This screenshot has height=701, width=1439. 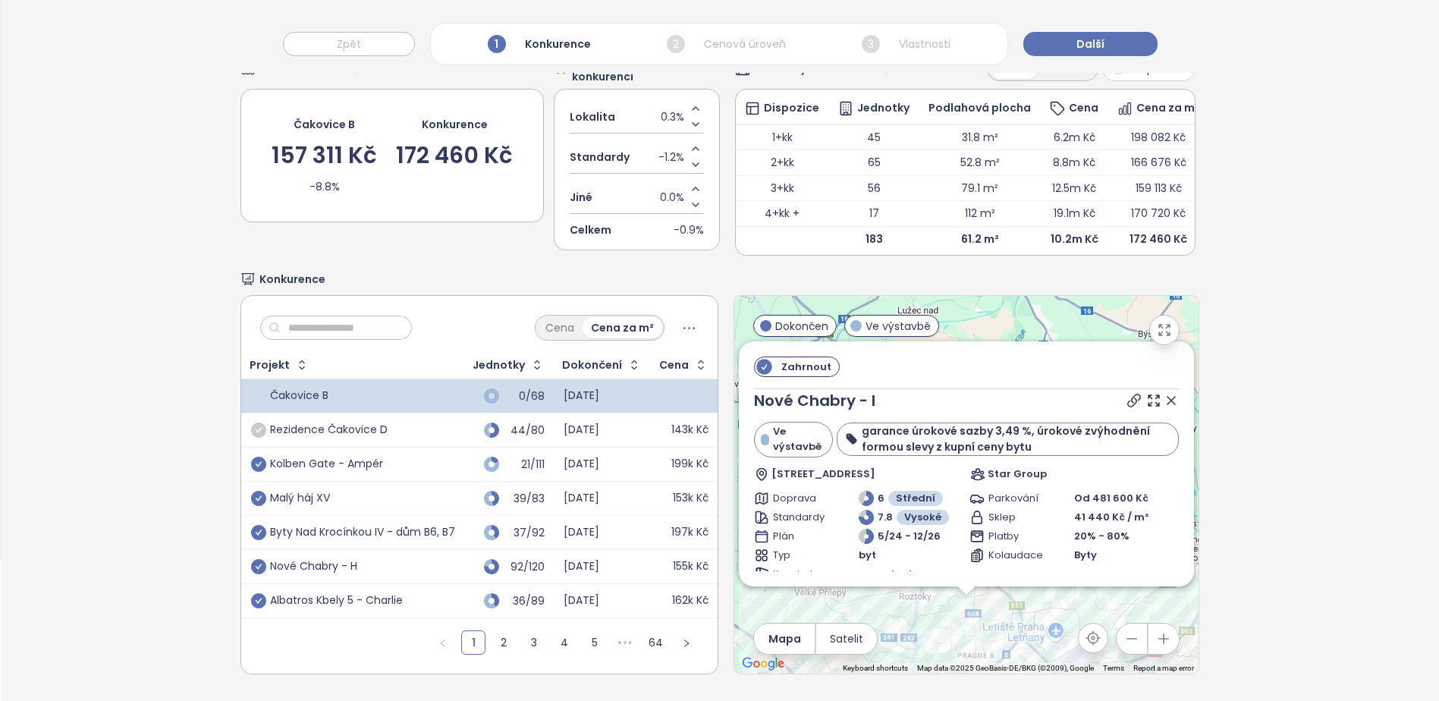 I want to click on span: -1.2%, so click(x=672, y=157).